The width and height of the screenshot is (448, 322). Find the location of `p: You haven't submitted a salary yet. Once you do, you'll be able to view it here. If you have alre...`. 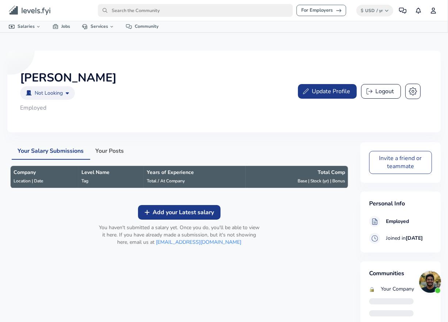

p: You haven't submitted a salary yet. Once you do, you'll be able to view it here. If you have alre... is located at coordinates (179, 235).